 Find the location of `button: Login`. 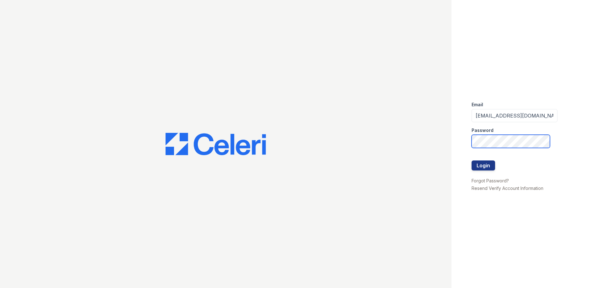

button: Login is located at coordinates (483, 166).